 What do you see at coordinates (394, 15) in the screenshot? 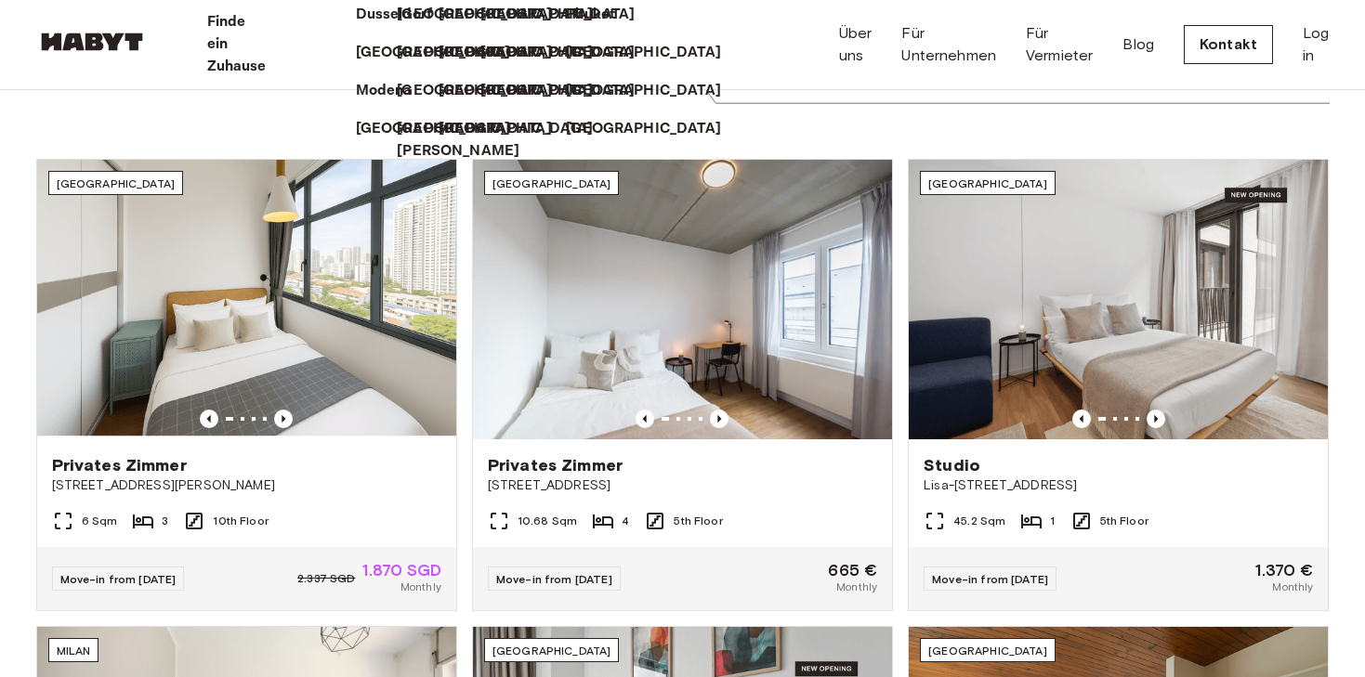
I see `p: Dusseldorf` at bounding box center [394, 15].